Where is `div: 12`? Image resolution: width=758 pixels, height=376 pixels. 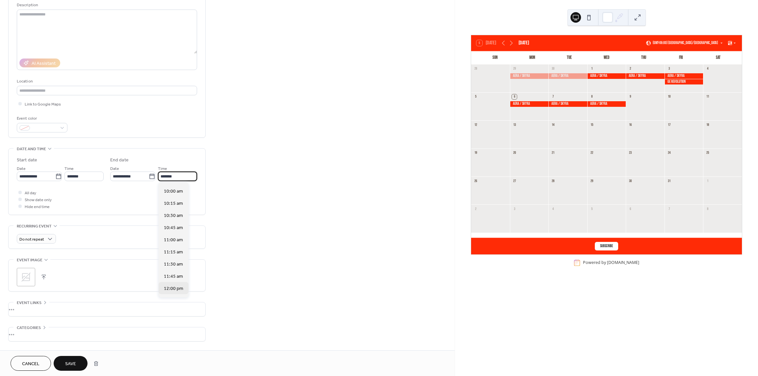
div: 12 is located at coordinates (475, 125).